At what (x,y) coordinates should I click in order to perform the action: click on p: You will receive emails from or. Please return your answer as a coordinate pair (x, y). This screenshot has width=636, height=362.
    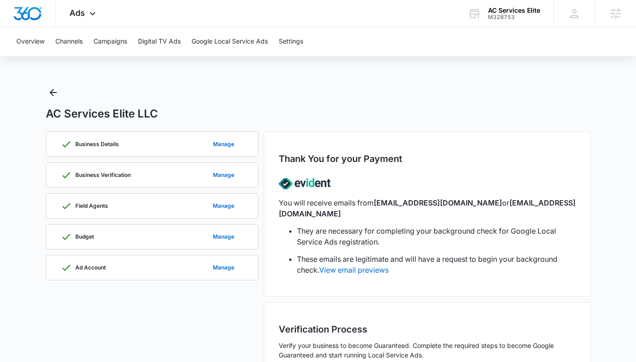
    Looking at the image, I should click on (427, 208).